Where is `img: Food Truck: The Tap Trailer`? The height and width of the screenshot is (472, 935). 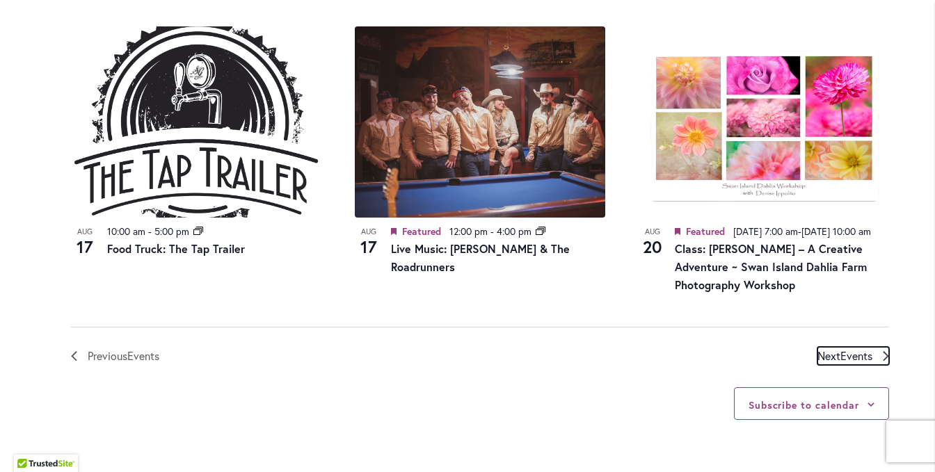 img: Food Truck: The Tap Trailer is located at coordinates (196, 122).